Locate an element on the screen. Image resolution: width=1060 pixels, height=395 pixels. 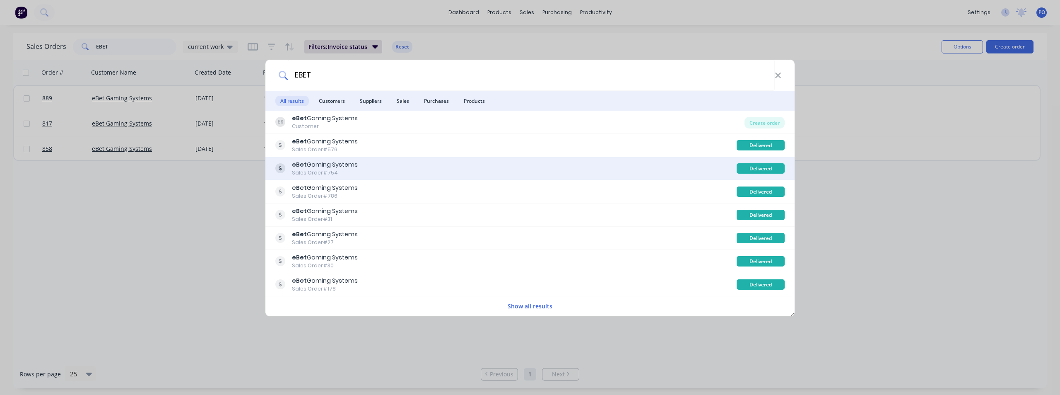
div: Sales Order #786 is located at coordinates (325, 196).